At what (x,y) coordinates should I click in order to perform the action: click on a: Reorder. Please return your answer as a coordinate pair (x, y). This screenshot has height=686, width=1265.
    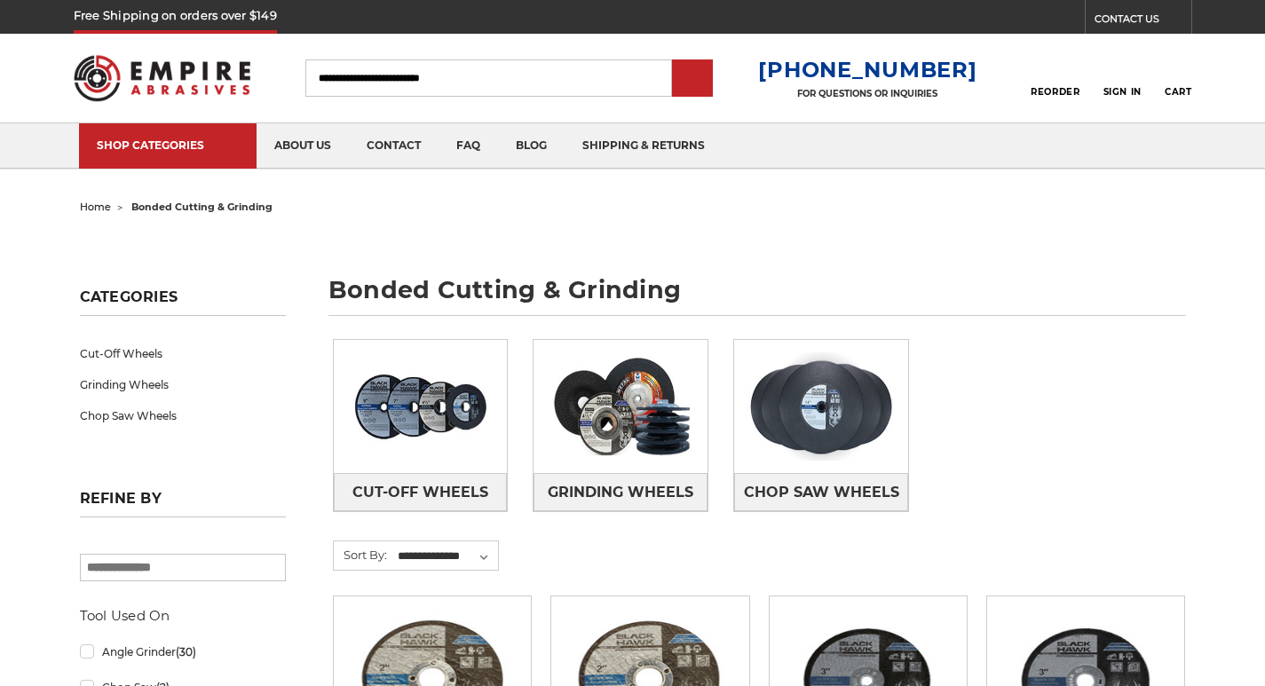
    Looking at the image, I should click on (1055, 77).